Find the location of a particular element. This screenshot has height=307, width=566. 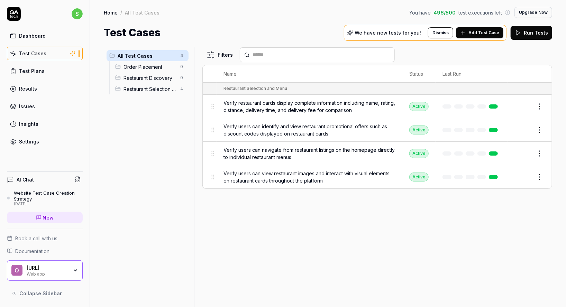

span: O is located at coordinates (17, 271).